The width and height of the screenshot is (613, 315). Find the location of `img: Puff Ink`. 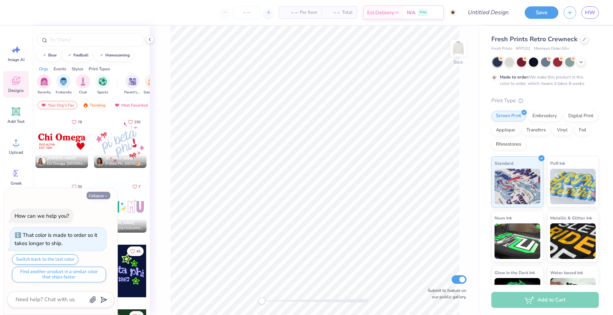

img: Puff Ink is located at coordinates (573, 186).